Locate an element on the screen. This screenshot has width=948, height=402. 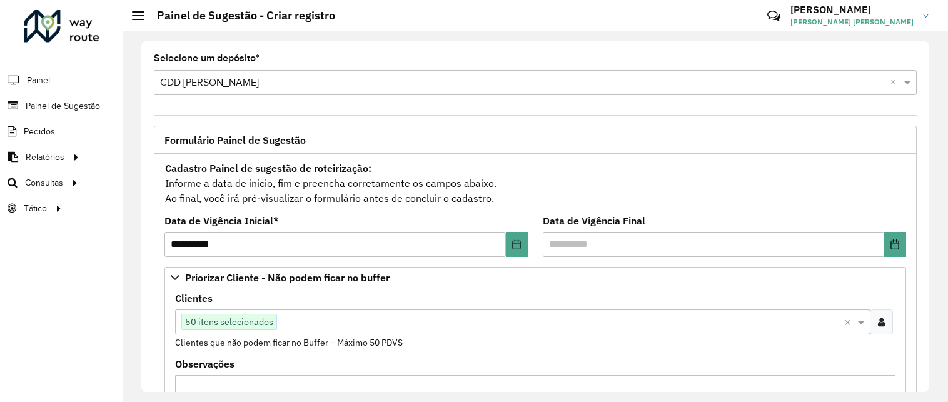
span: Relatórios is located at coordinates (45, 157).